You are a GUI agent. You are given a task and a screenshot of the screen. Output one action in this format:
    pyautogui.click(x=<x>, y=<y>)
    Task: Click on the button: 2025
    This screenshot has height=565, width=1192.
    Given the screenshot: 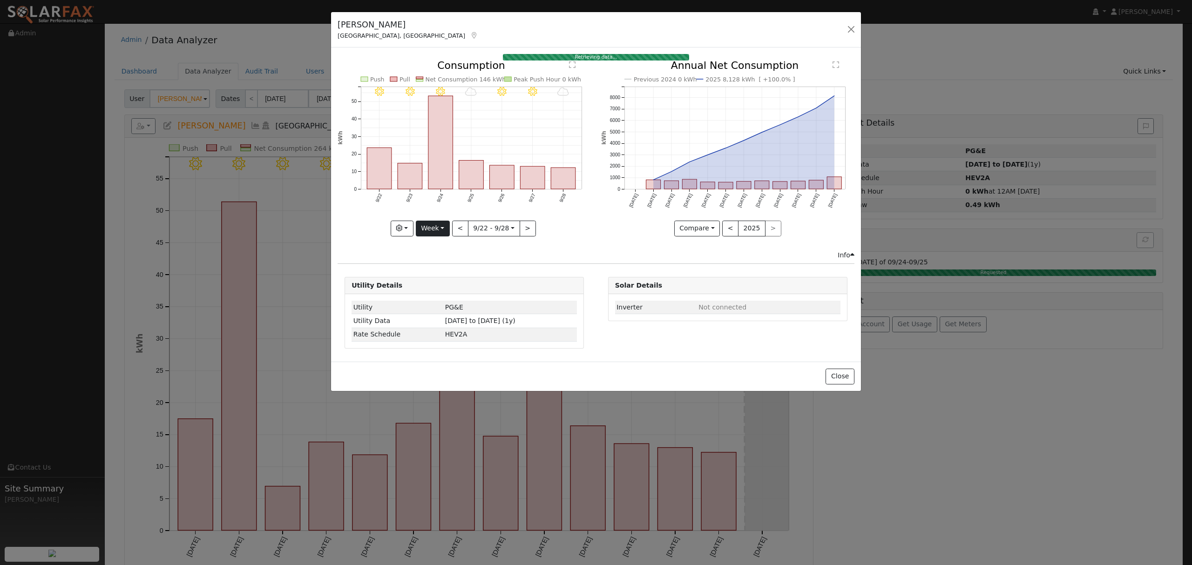 What is the action you would take?
    pyautogui.click(x=751, y=229)
    